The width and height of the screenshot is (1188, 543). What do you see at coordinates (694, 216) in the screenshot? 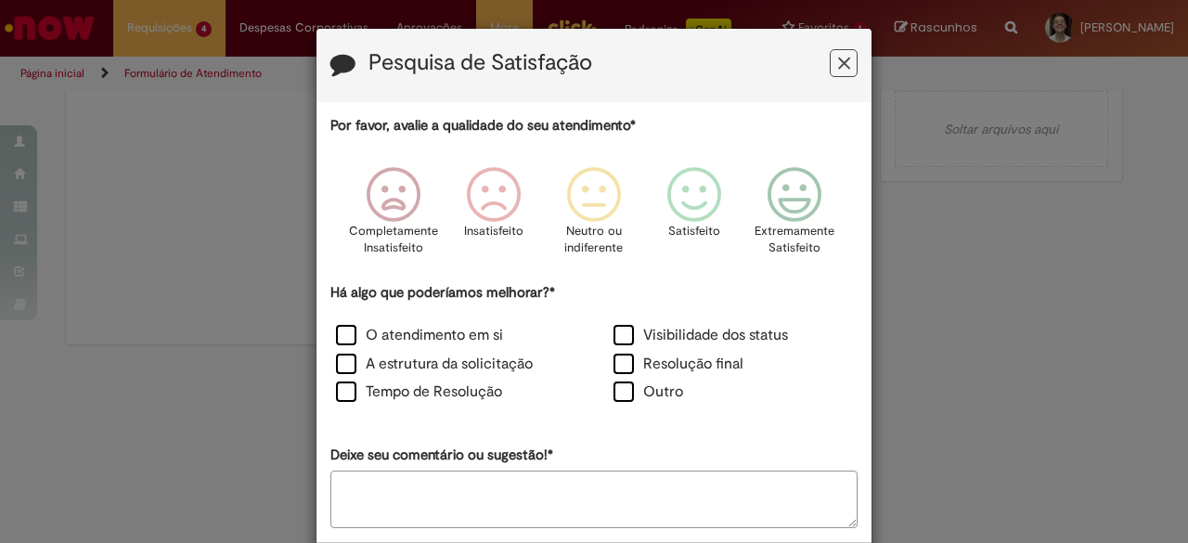
I see `div: Satisfeito` at bounding box center [694, 216].